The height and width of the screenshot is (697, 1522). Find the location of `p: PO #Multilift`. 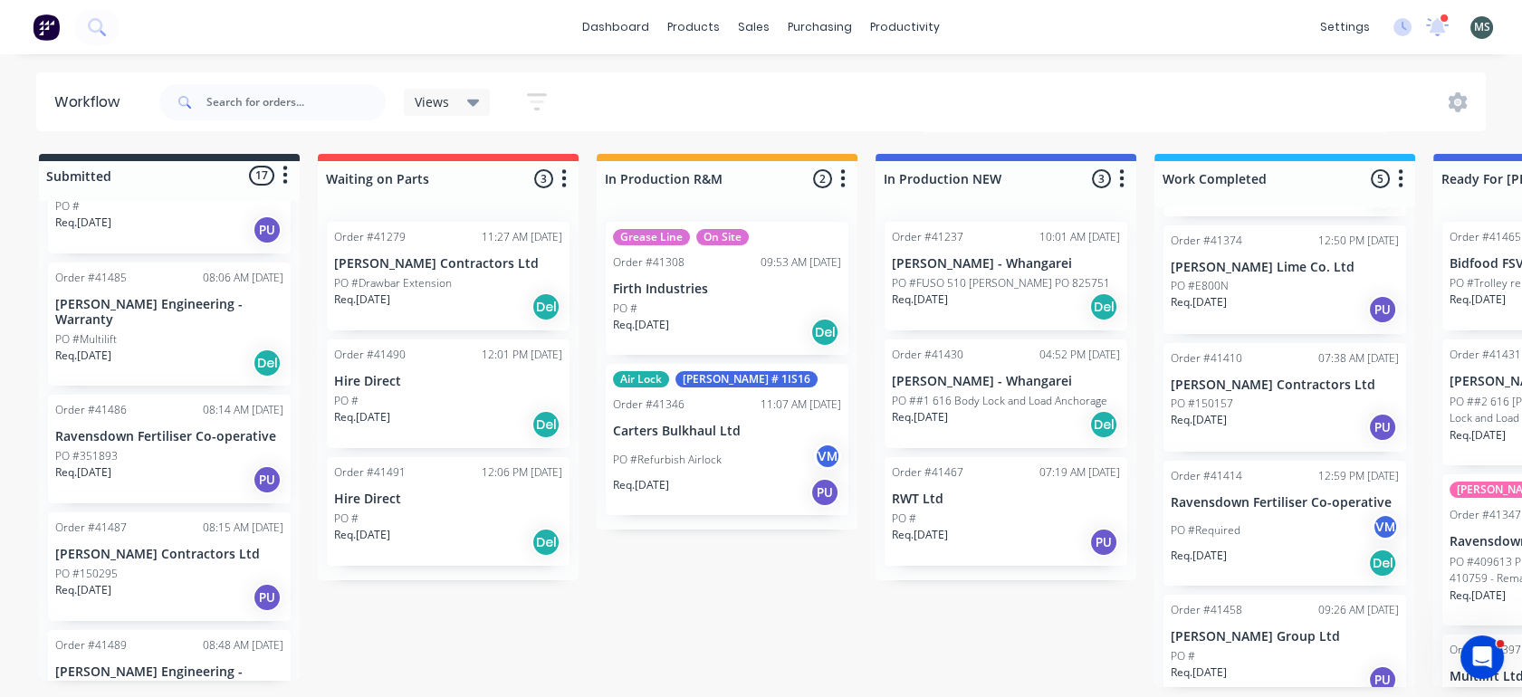

p: PO #Multilift is located at coordinates (86, 339).